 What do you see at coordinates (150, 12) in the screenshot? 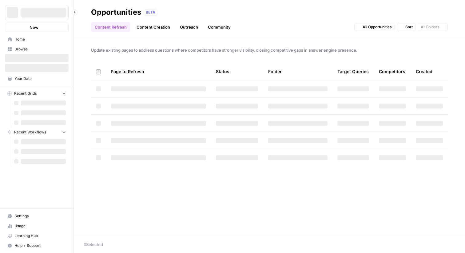
I see `div: BETA` at bounding box center [150, 12].